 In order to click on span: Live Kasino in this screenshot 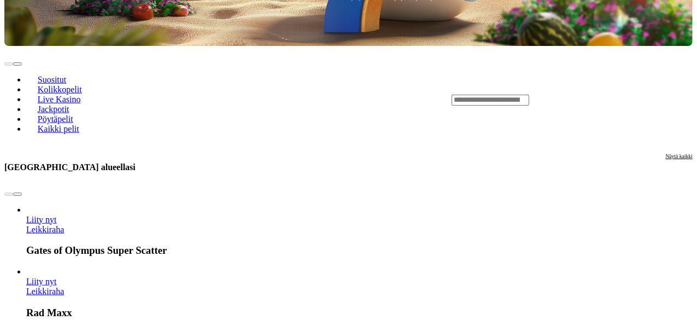, I will do `click(59, 99)`.